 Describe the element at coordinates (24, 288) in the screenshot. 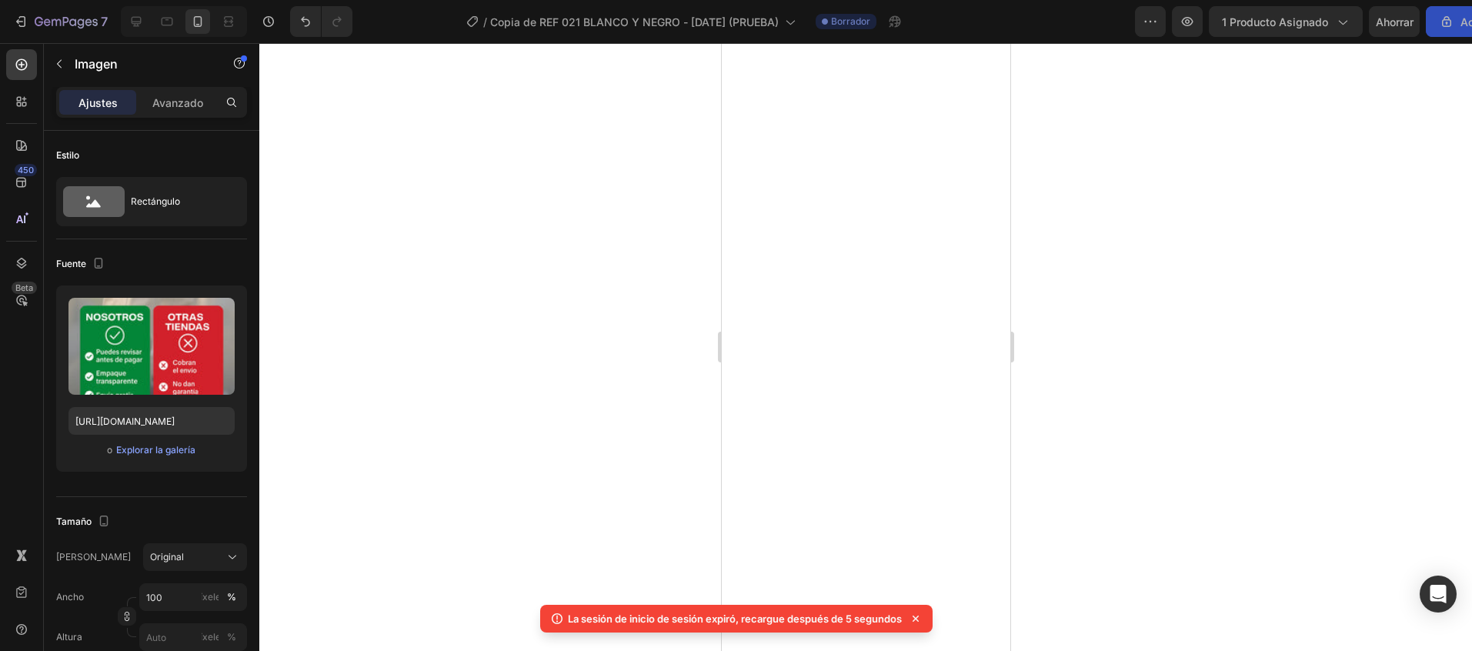

I see `font: Beta` at that location.